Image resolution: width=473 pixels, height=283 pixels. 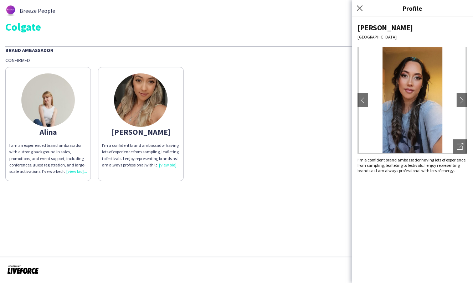 What do you see at coordinates (23, 269) in the screenshot?
I see `img: Powered by Liveforce` at bounding box center [23, 269].